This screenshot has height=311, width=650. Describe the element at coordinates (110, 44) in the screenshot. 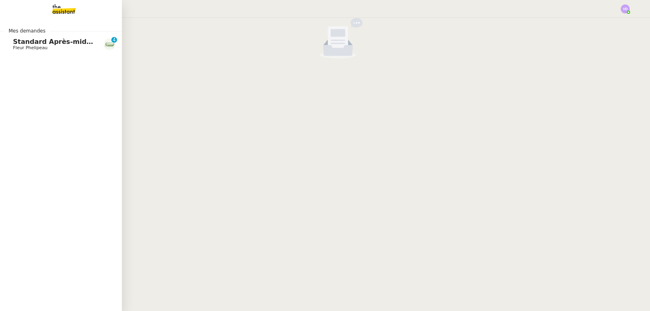

I see `img: 7f9b6497-4ade-4d5b-ae17-2cbe23708554` at that location.